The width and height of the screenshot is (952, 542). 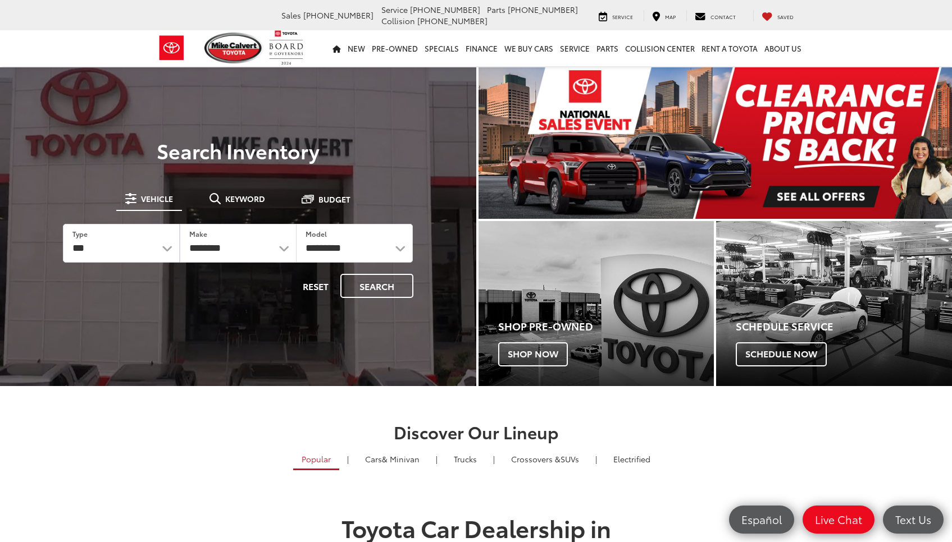 What do you see at coordinates (245, 199) in the screenshot?
I see `span: Keyword` at bounding box center [245, 199].